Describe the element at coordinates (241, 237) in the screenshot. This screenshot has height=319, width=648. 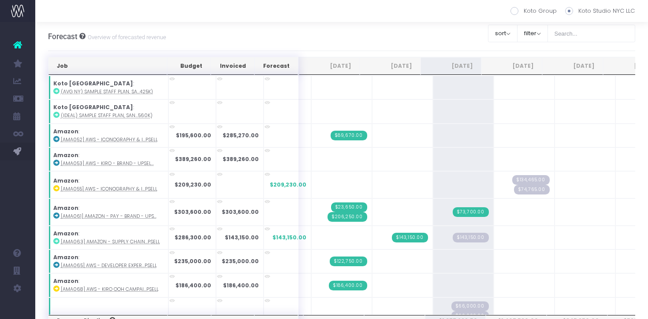
I see `strong: $143,150.00` at that location.